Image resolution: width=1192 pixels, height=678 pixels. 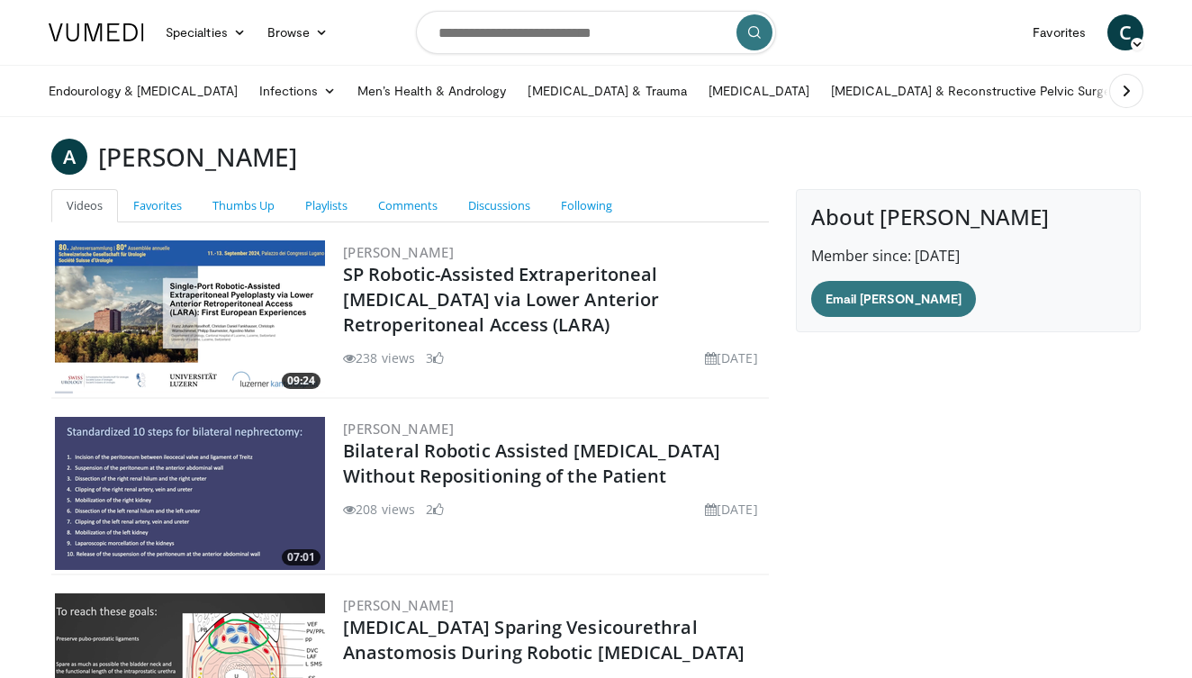 What do you see at coordinates (379, 509) in the screenshot?
I see `li: 208 views` at bounding box center [379, 509].